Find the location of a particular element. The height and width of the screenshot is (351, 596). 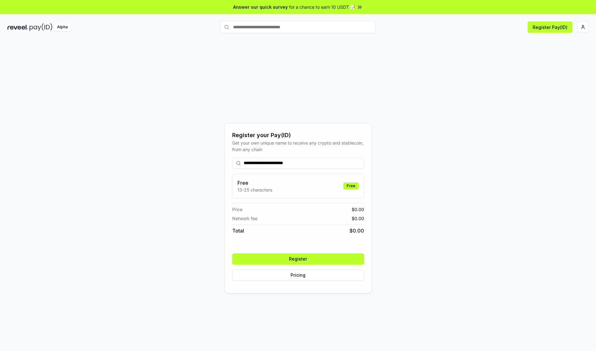

span: Total is located at coordinates (238, 230).